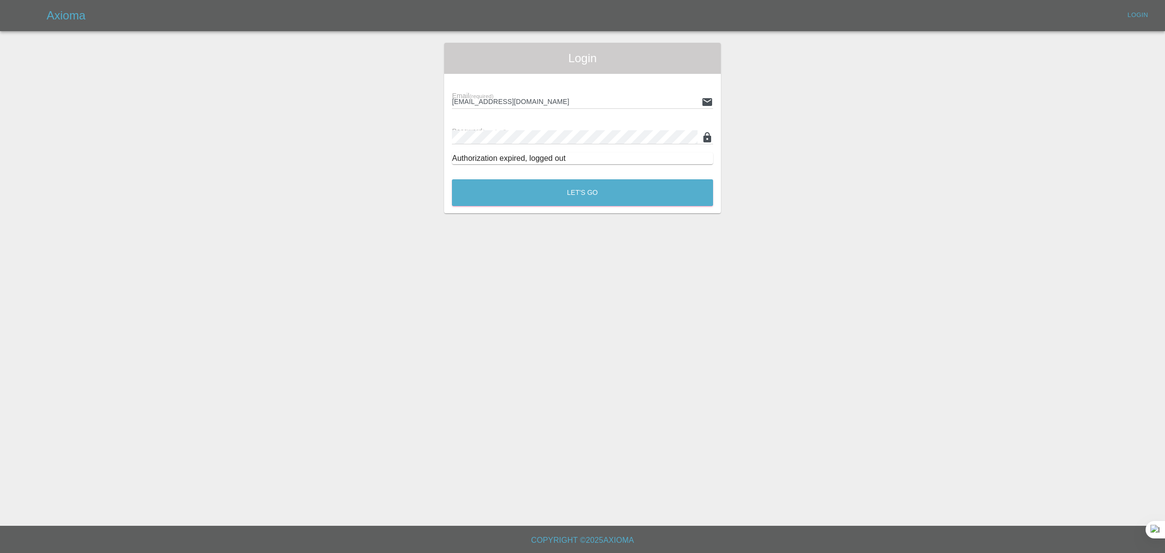 The height and width of the screenshot is (553, 1165). Describe the element at coordinates (1138, 15) in the screenshot. I see `a: Login` at that location.